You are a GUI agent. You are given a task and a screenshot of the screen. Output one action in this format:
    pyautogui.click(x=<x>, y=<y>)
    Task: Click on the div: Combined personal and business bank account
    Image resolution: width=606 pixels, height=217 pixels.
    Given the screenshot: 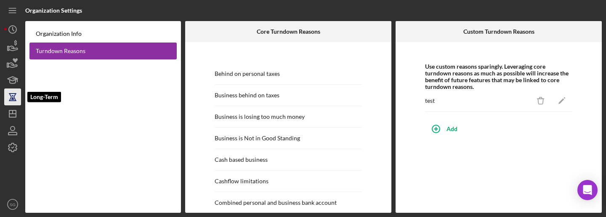 What is the action you would take?
    pyautogui.click(x=275, y=202)
    